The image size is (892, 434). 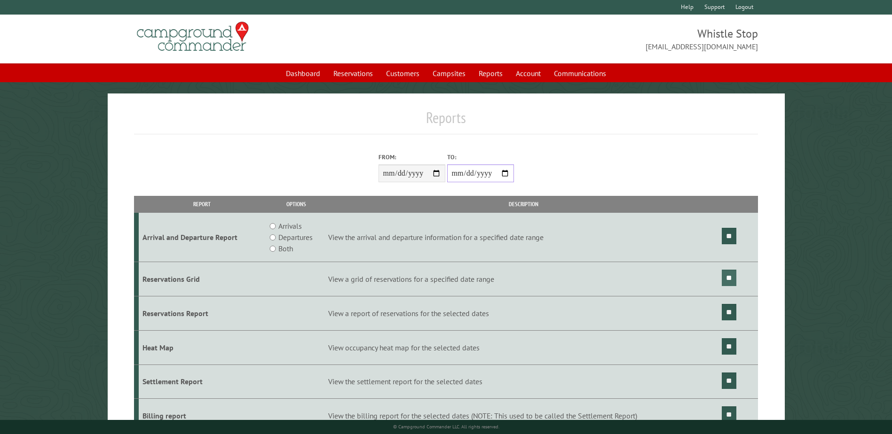 What do you see at coordinates (446, 427) in the screenshot?
I see `small: © Campground Commander LLC. All rights reserved.` at bounding box center [446, 427].